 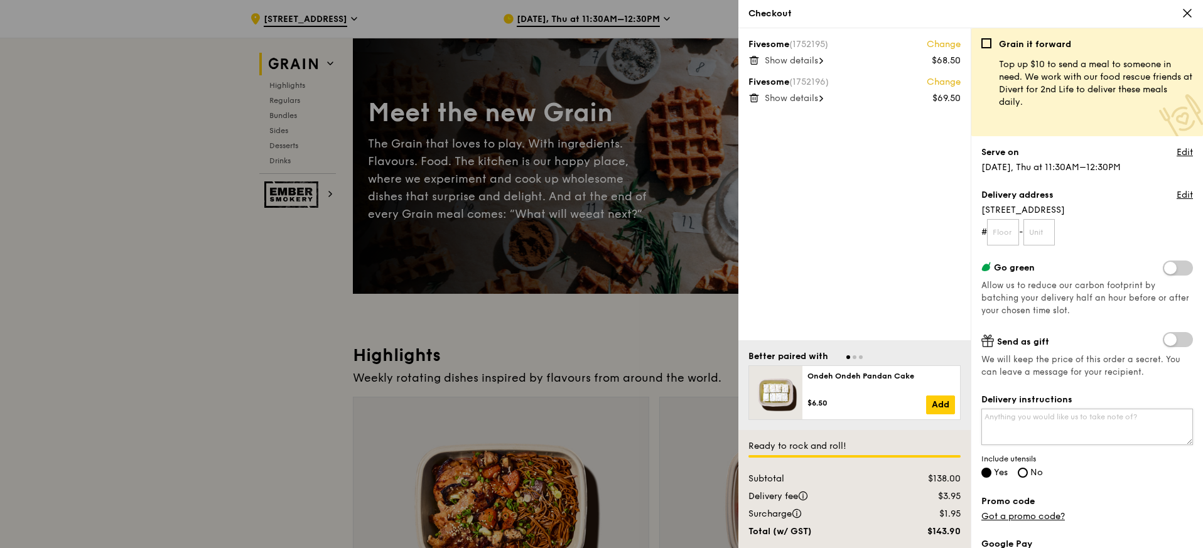 What do you see at coordinates (808, 82) in the screenshot?
I see `span: (1752196)` at bounding box center [808, 82].